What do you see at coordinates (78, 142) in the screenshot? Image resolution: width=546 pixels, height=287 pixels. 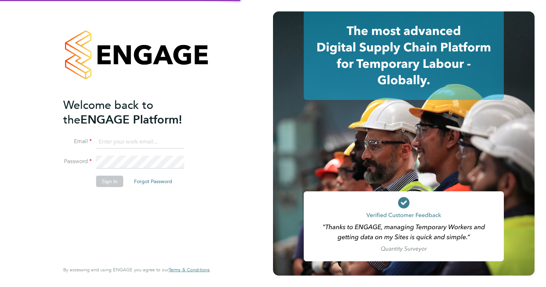 I see `label: Email` at bounding box center [78, 142].